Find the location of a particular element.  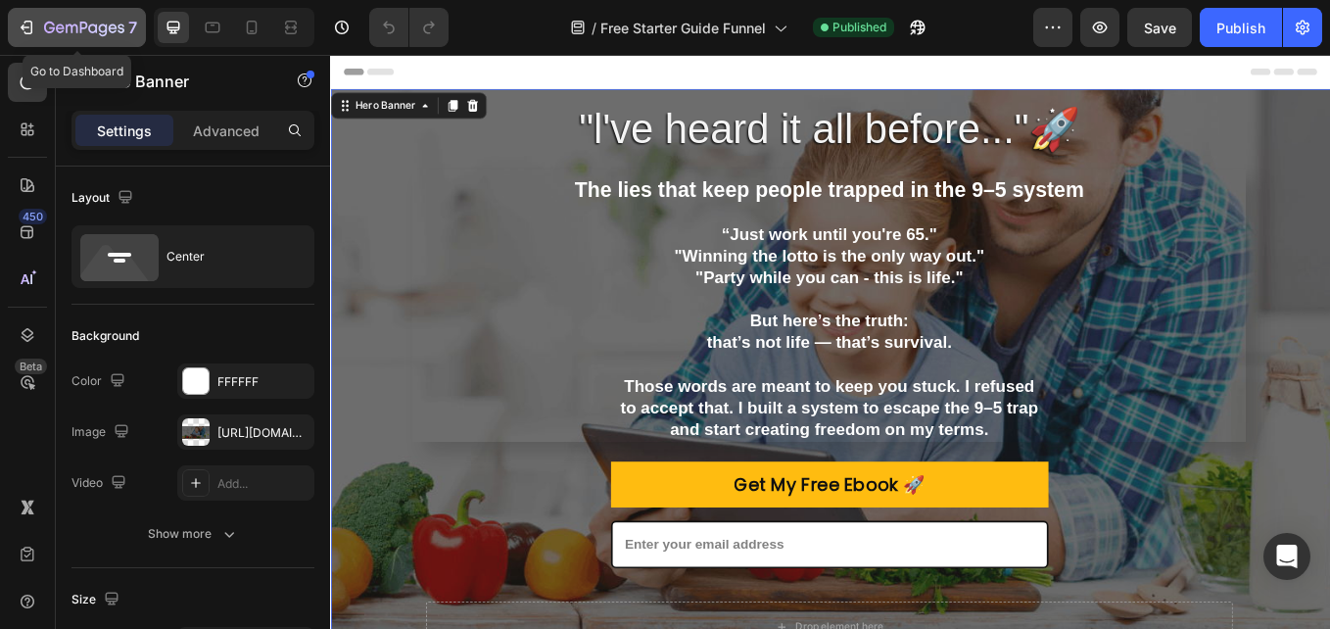

p: to accept that. I built a system to escape the 9–5 trap is located at coordinates (586, 414).